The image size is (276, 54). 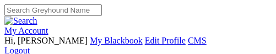 I want to click on a: My Blackbook, so click(x=116, y=40).